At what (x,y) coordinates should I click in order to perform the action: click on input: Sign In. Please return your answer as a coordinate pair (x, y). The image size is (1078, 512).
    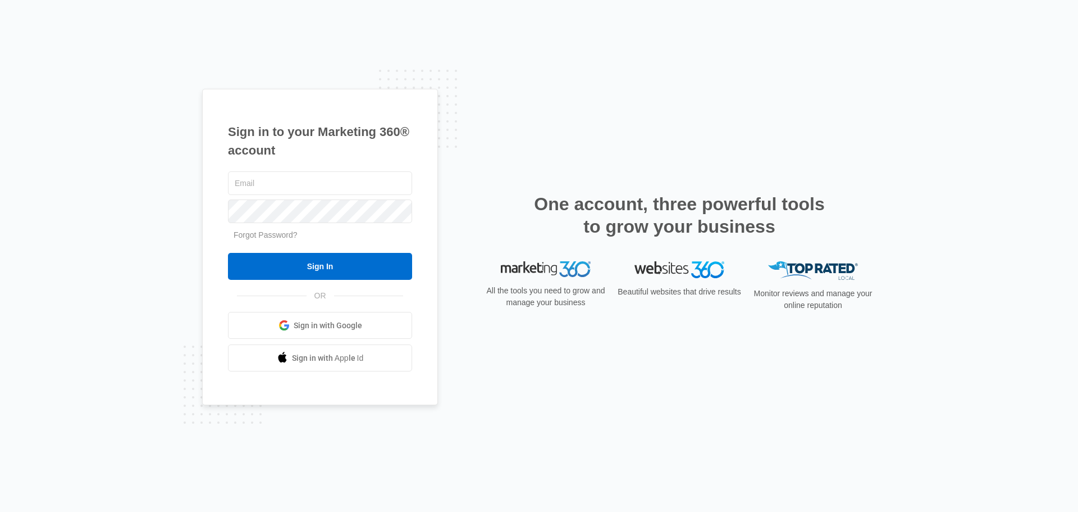
    Looking at the image, I should click on (320, 266).